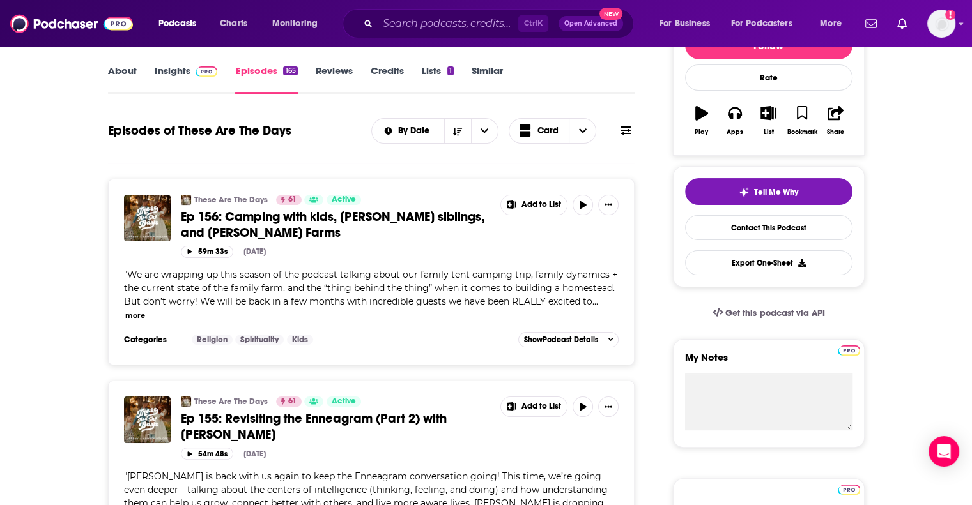  I want to click on span: Card, so click(548, 131).